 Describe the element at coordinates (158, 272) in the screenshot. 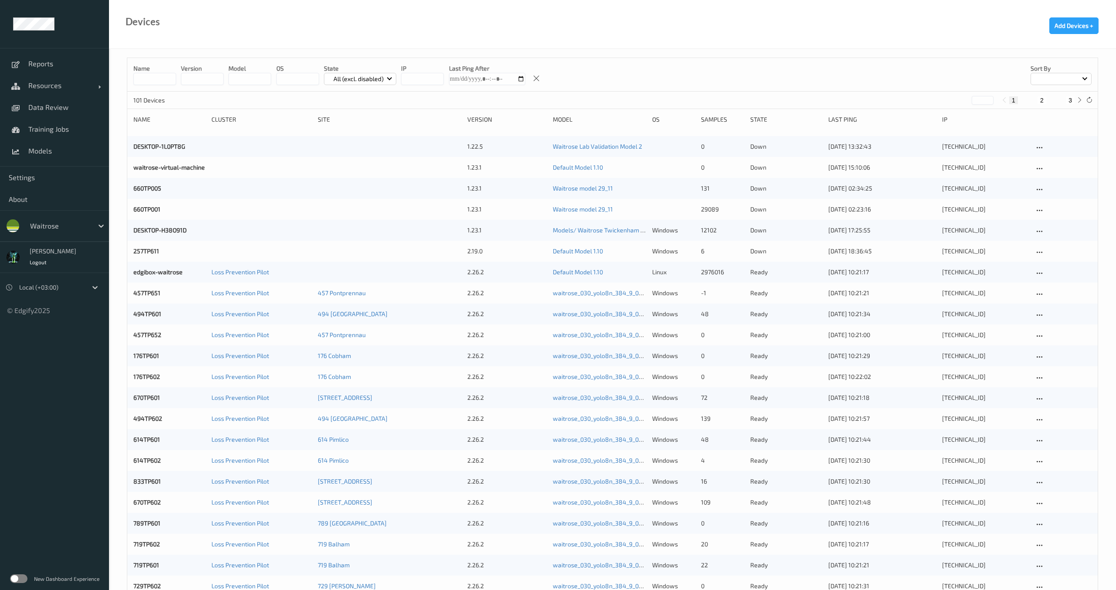

I see `a: edgibox-waitrose` at that location.